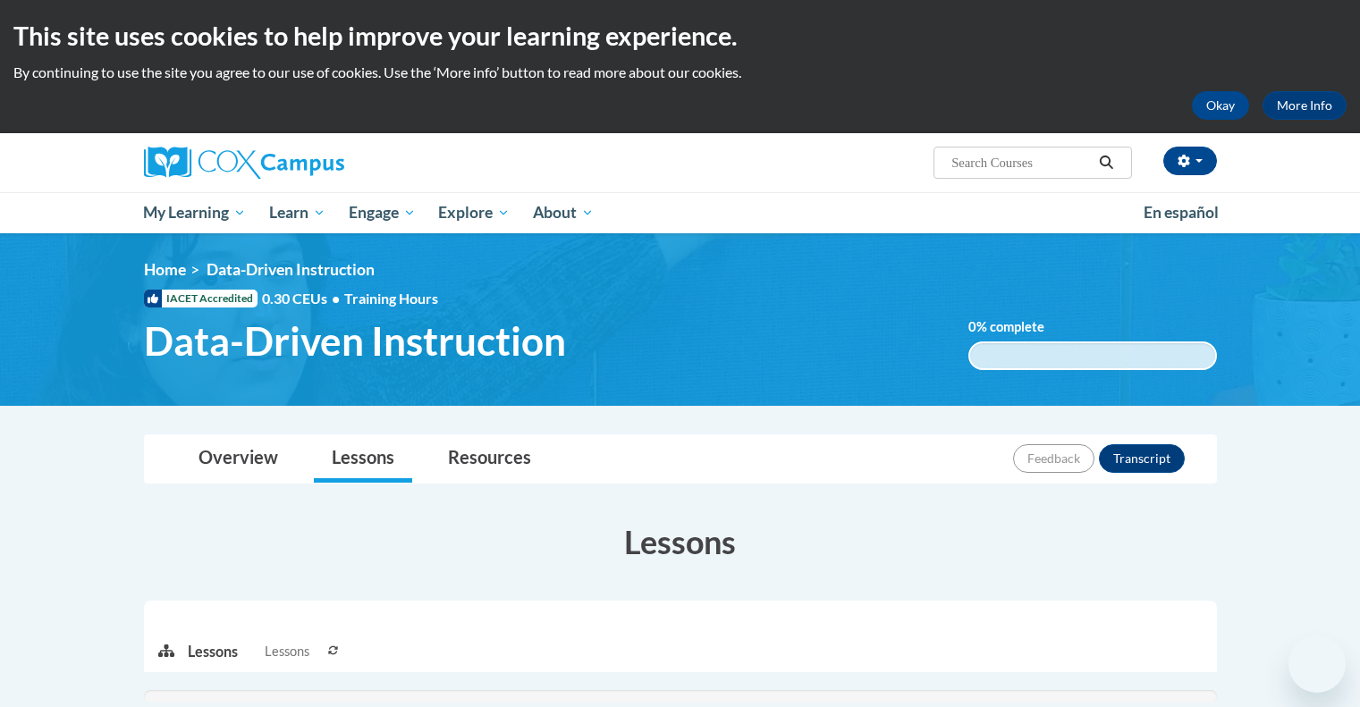  Describe the element at coordinates (287, 652) in the screenshot. I see `span: Lessons` at that location.